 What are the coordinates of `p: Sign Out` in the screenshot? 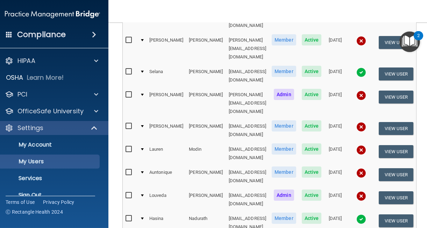 It's located at (49, 195).